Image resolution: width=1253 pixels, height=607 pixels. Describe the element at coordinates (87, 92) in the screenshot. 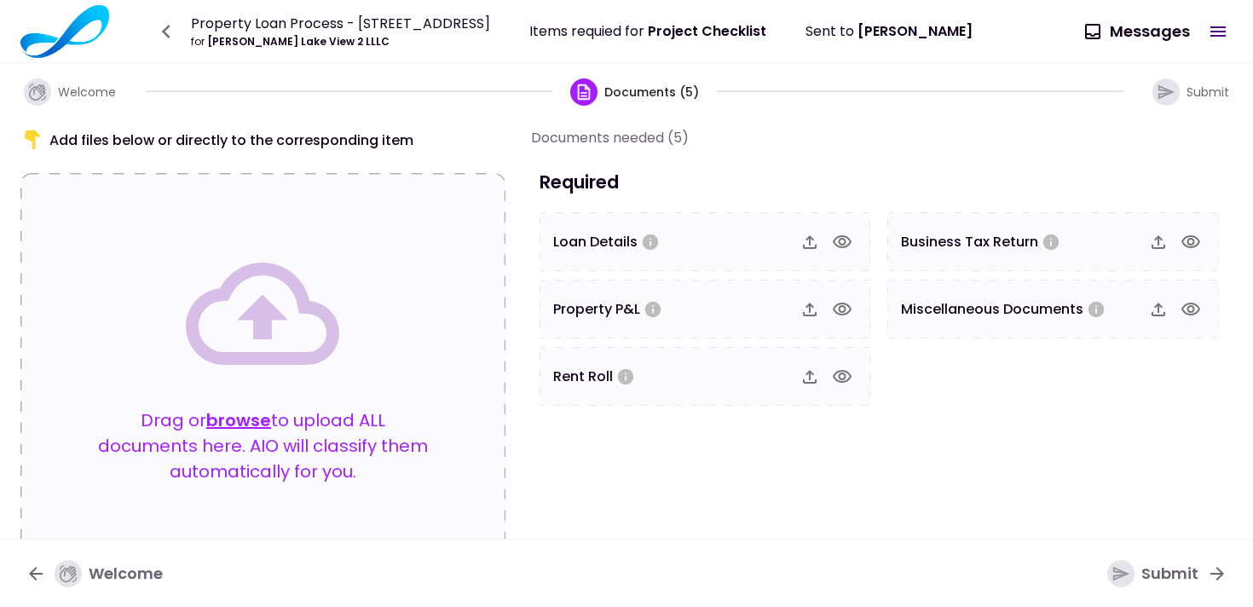

I see `span: Welcome` at that location.